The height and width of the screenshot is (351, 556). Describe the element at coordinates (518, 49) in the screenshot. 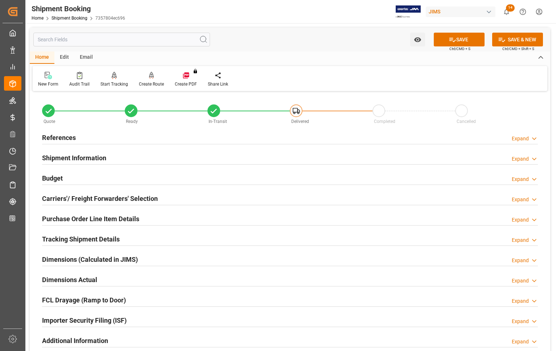

I see `span: Ctrl/CMD + Shift + S` at that location.